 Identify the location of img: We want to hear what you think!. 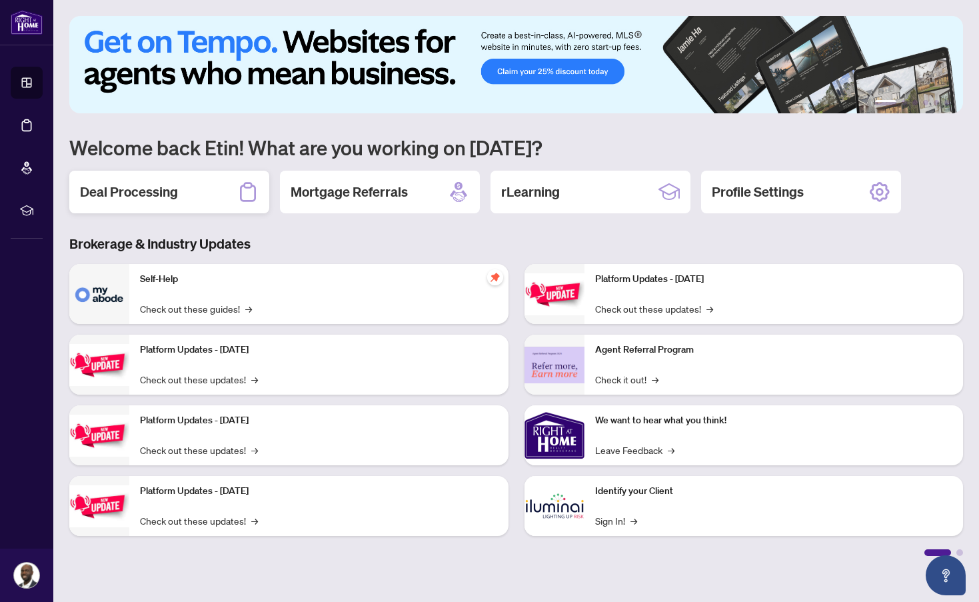
(555, 435).